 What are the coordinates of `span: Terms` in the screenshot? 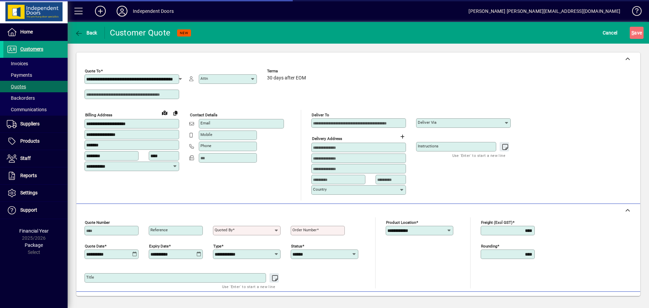 It's located at (287, 71).